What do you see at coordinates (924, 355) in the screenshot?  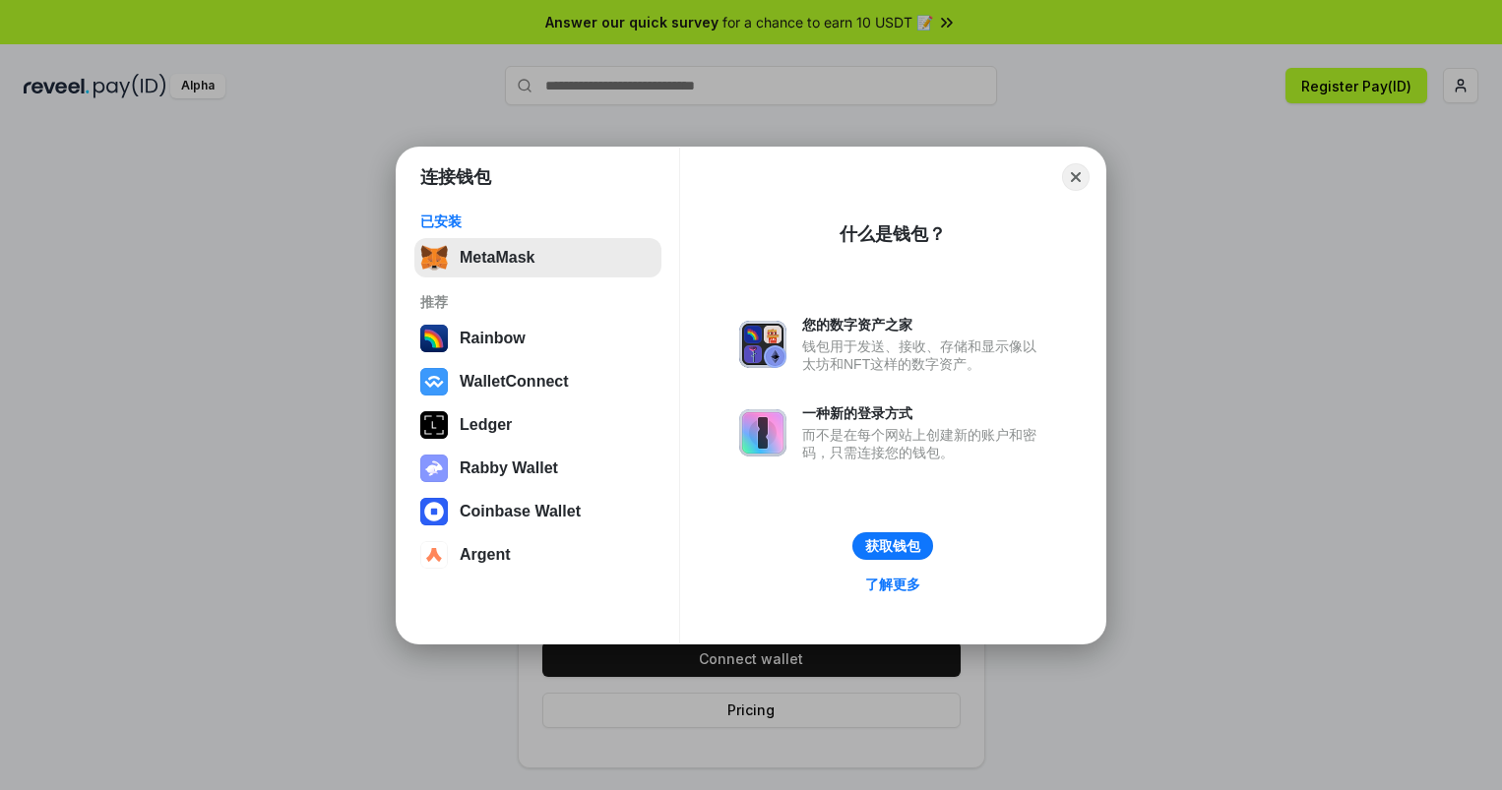 I see `div: 钱包用于发送、接收、存储和显示像以太坊和NFT这样的数字资产。` at bounding box center [924, 355].